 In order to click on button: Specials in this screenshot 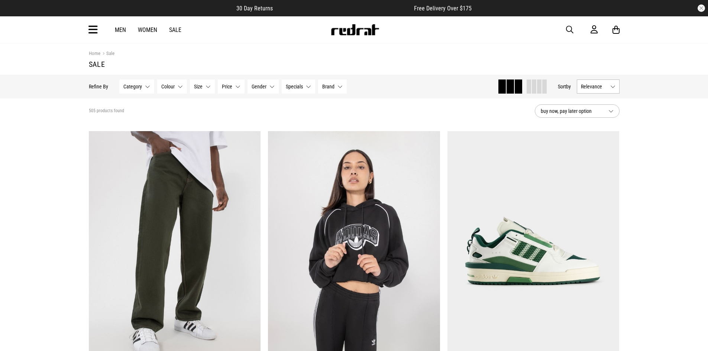, I will do `click(299, 87)`.